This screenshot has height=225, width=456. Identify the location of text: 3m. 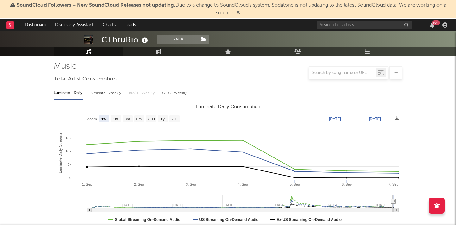
(127, 119).